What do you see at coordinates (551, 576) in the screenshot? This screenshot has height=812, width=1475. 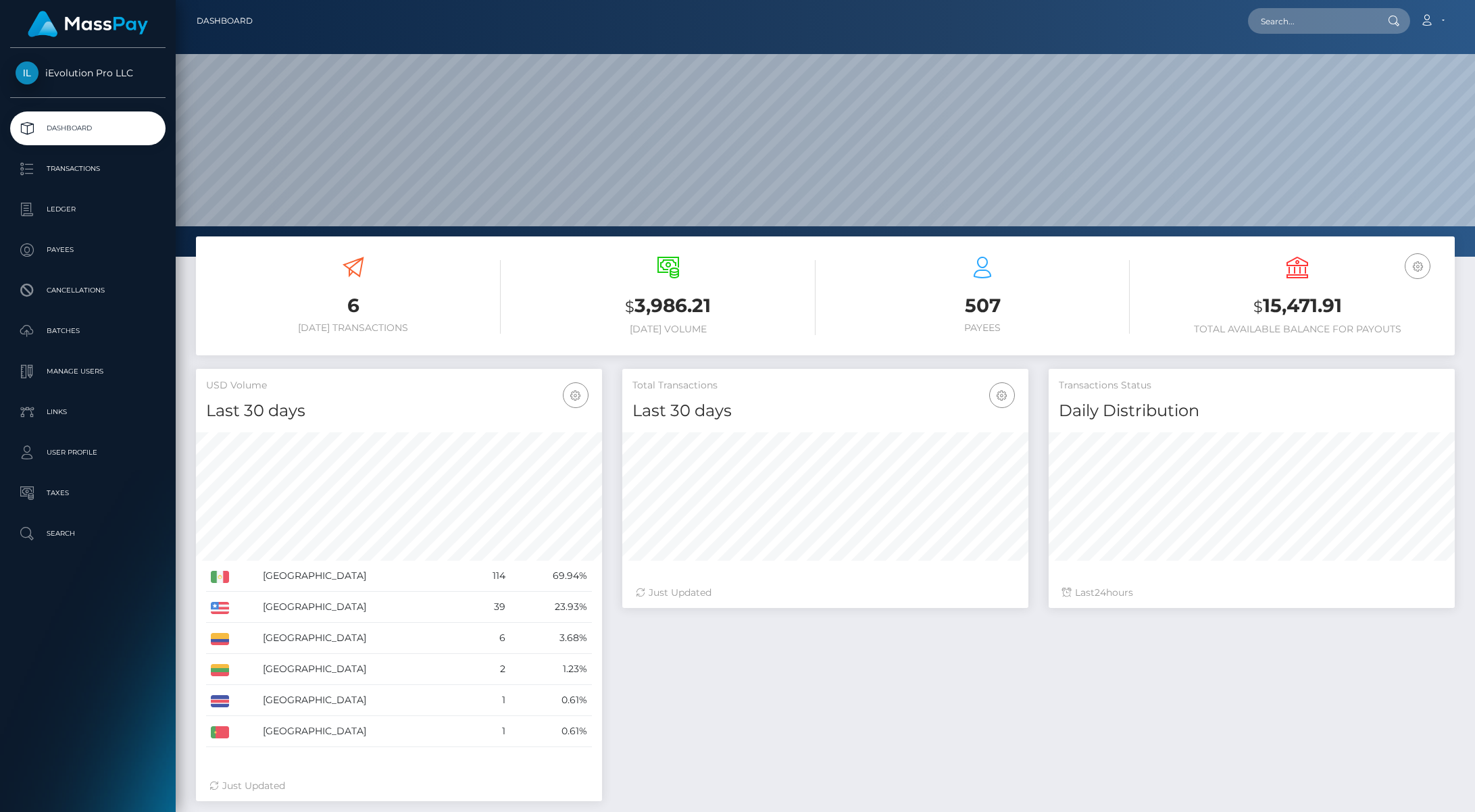 I see `td: 69.94%` at bounding box center [551, 576].